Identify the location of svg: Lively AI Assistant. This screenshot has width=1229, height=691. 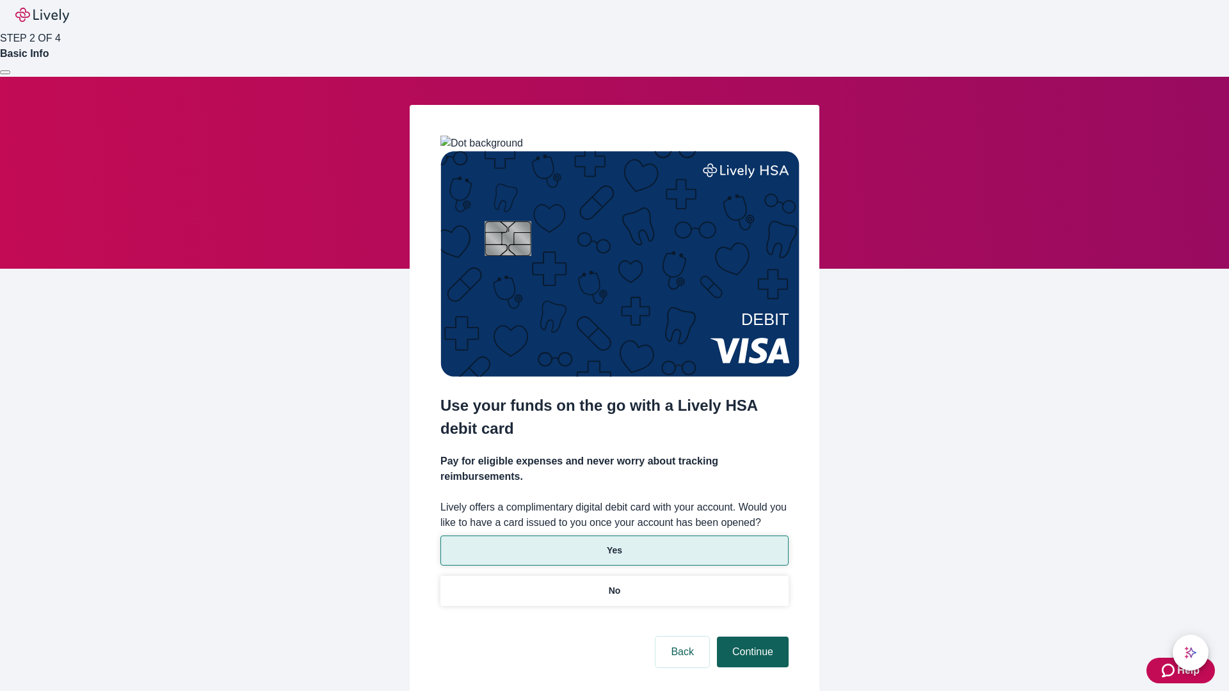
(1191, 653).